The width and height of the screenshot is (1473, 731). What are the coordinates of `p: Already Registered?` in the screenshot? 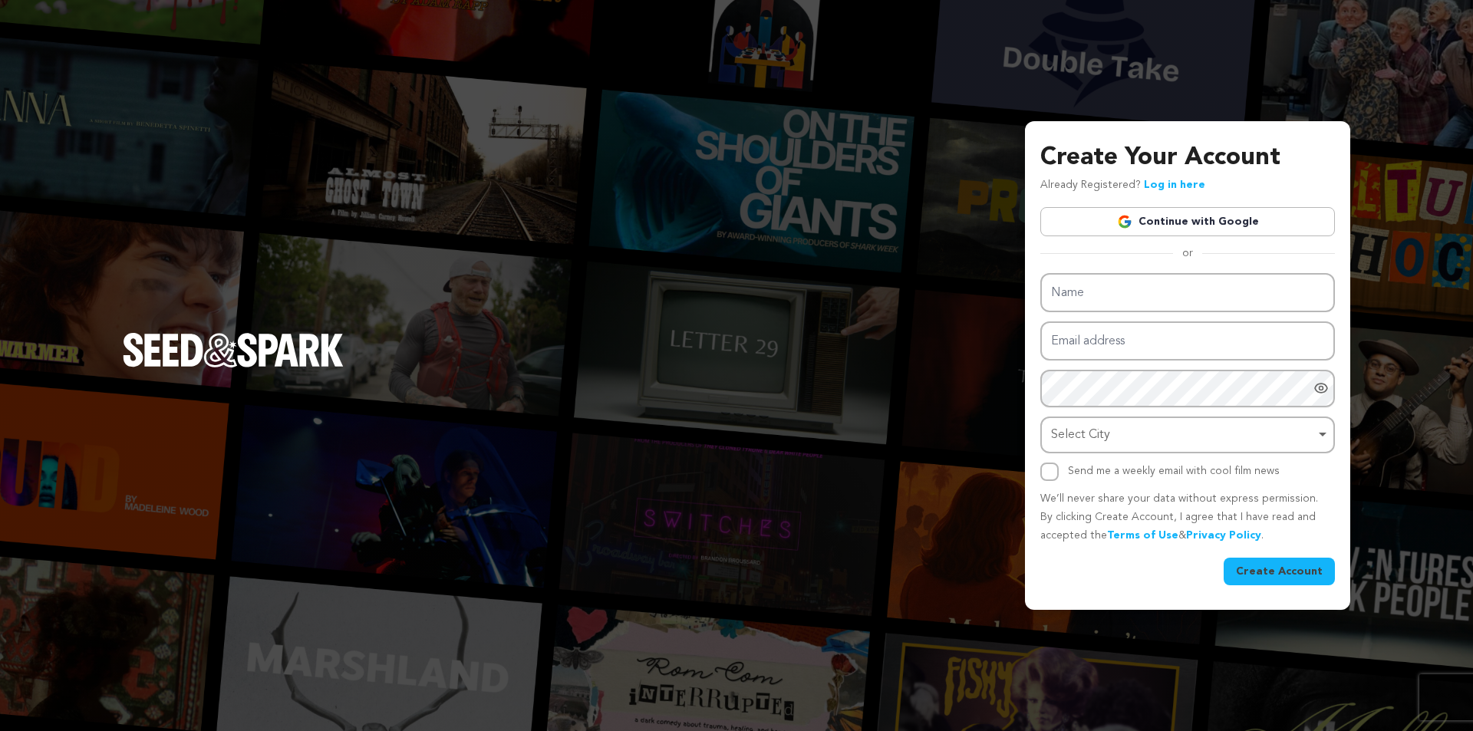 It's located at (1122, 186).